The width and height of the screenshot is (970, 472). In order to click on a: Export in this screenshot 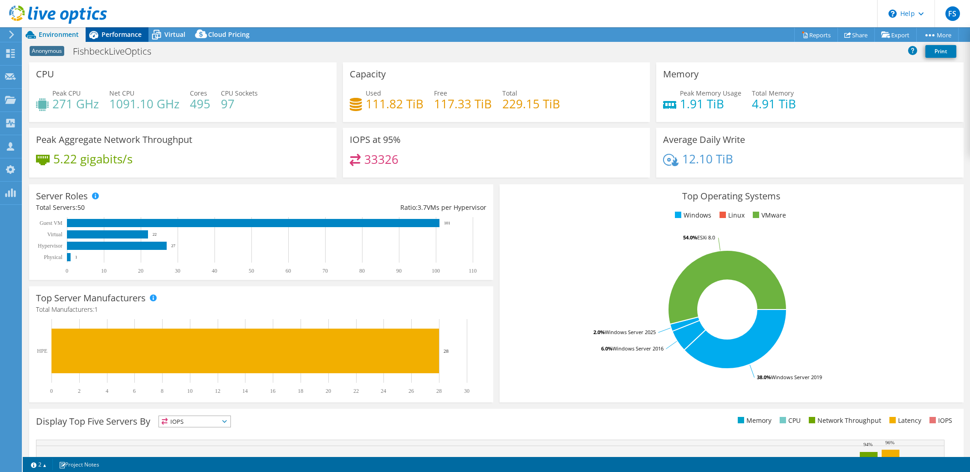, I will do `click(895, 35)`.